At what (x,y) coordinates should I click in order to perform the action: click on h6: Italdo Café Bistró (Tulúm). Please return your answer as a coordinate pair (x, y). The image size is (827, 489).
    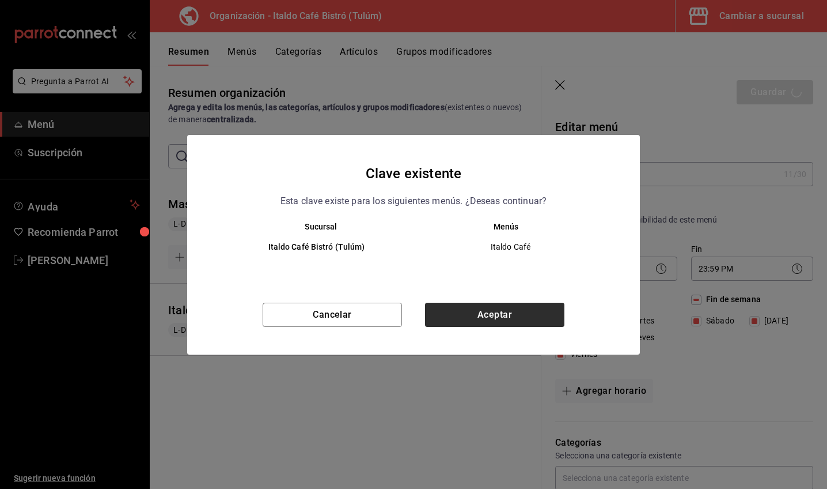
    Looking at the image, I should click on (316, 247).